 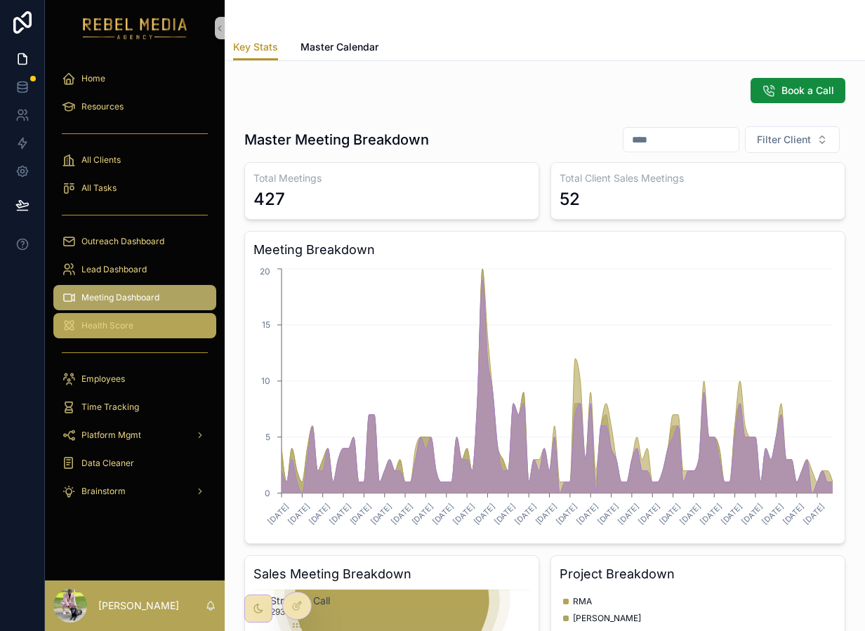 What do you see at coordinates (107, 326) in the screenshot?
I see `span: Health Score` at bounding box center [107, 326].